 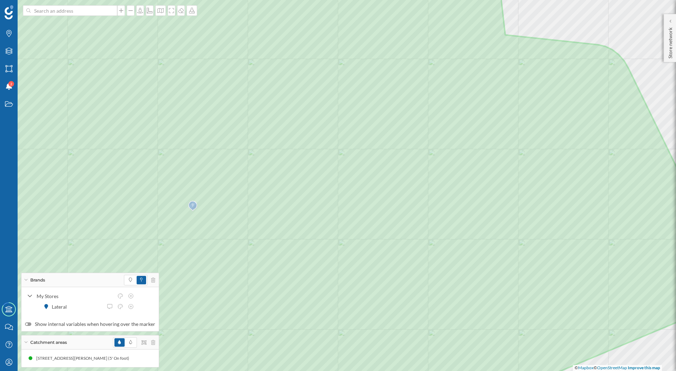 What do you see at coordinates (26, 8) in the screenshot?
I see `span: Support` at bounding box center [26, 8].